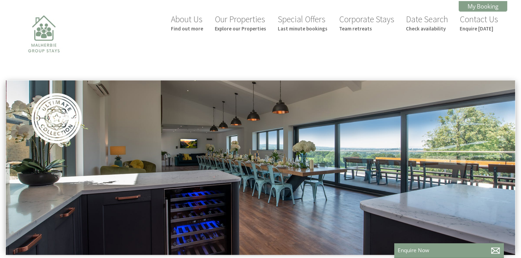 The image size is (521, 258). Describe the element at coordinates (240, 28) in the screenshot. I see `small: Explore our Properties` at that location.